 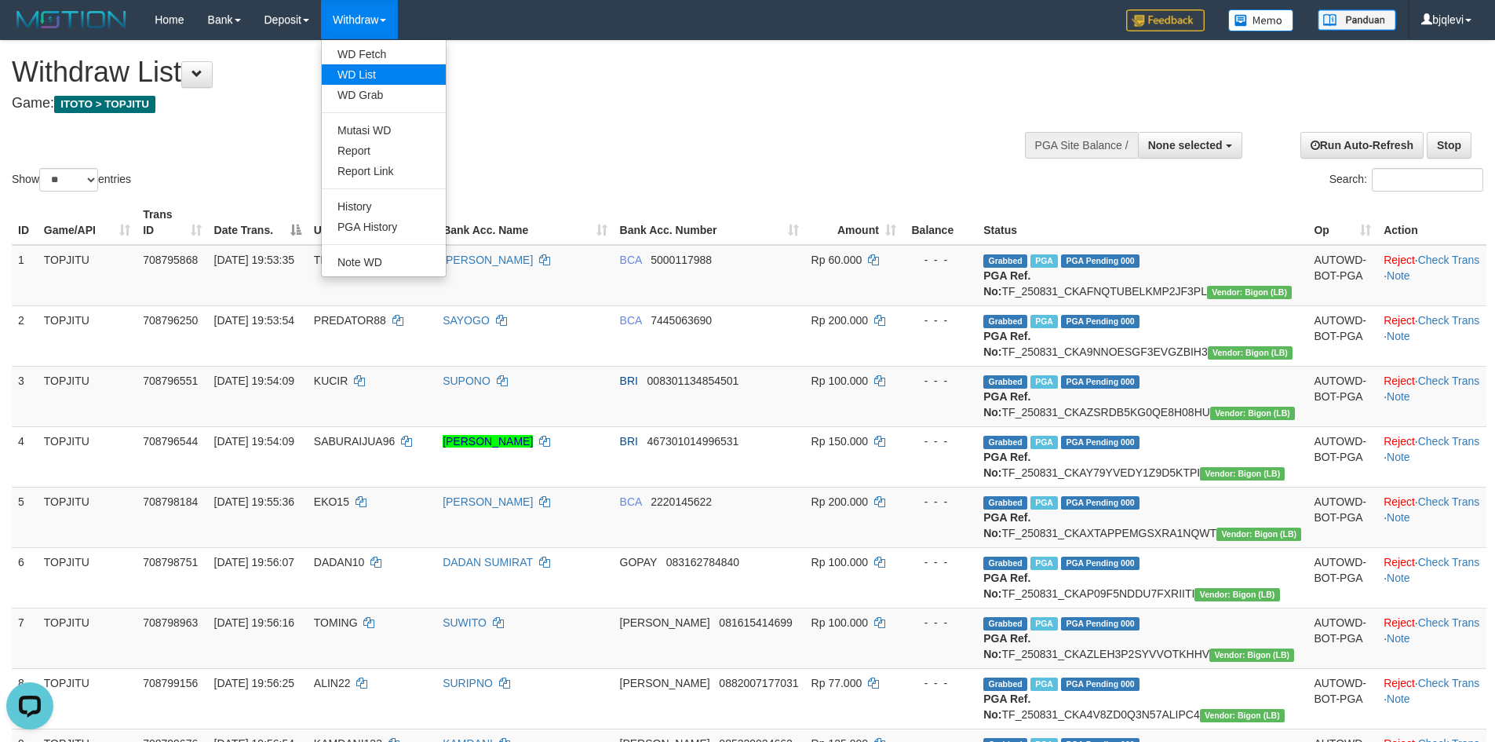 I want to click on span: TOMING, so click(x=336, y=622).